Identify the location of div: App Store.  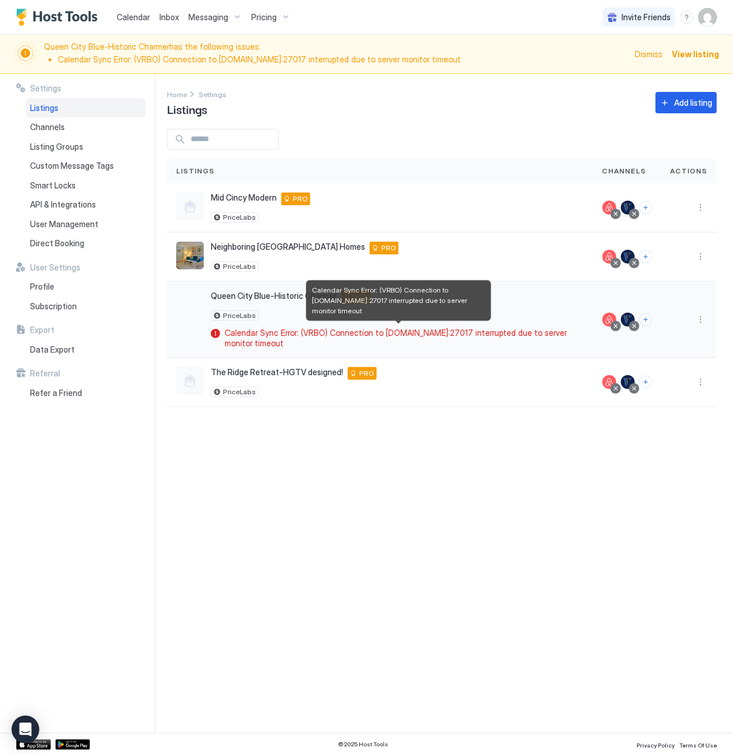
(34, 744).